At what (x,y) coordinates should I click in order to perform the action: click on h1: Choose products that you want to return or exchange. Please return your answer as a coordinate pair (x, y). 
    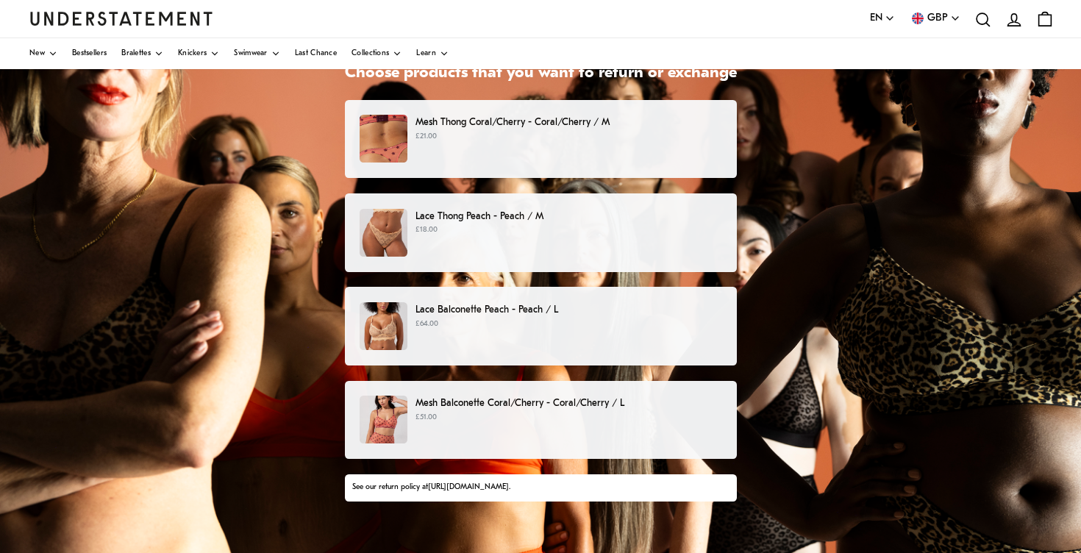
    Looking at the image, I should click on (541, 74).